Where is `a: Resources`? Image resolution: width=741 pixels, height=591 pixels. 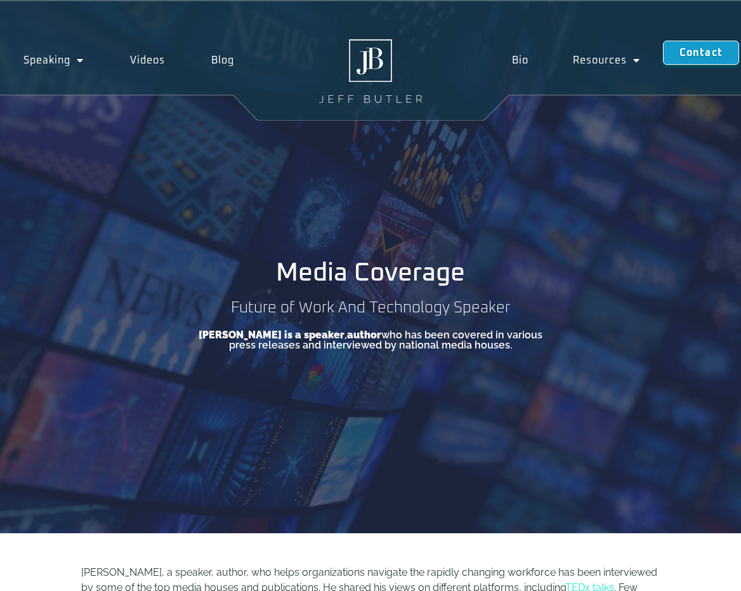 a: Resources is located at coordinates (607, 60).